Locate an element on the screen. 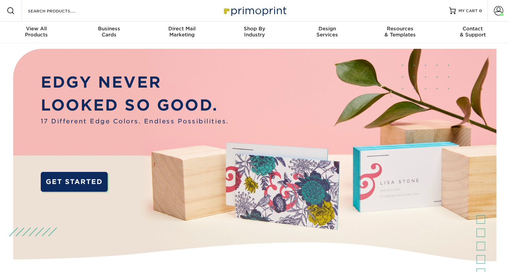  a: GET STARTED is located at coordinates (74, 182).